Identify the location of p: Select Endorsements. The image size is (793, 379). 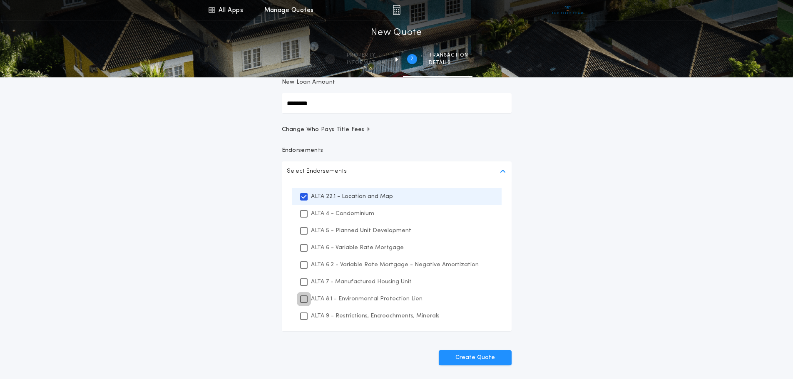
(317, 171).